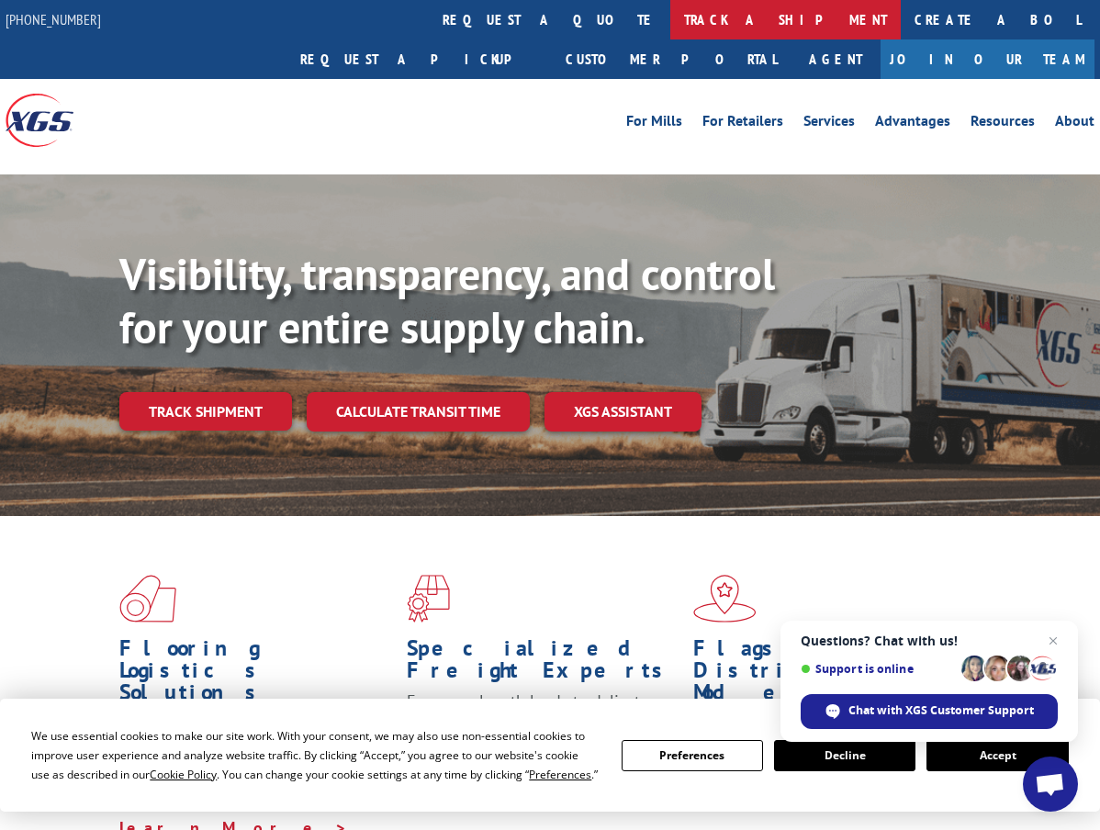 This screenshot has height=830, width=1100. Describe the element at coordinates (428, 599) in the screenshot. I see `img: xgs-icon-focused-on-flooring-red` at that location.